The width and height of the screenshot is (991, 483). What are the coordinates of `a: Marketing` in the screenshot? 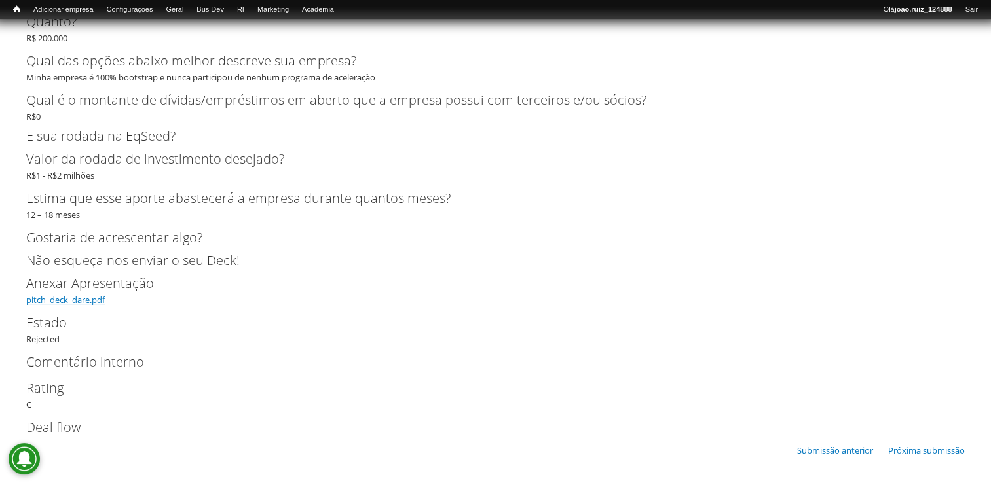 It's located at (273, 10).